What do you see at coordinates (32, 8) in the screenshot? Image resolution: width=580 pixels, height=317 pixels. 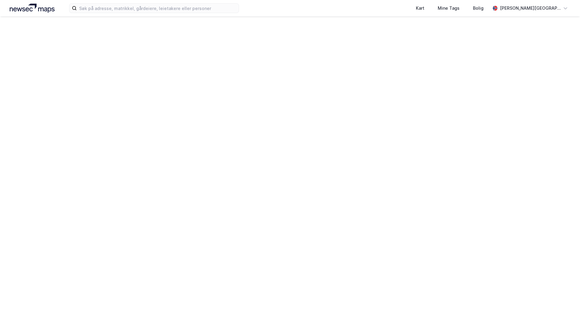 I see `img: logo.a4113a55bc3d86da70a041830d287a7e.svg` at bounding box center [32, 8].